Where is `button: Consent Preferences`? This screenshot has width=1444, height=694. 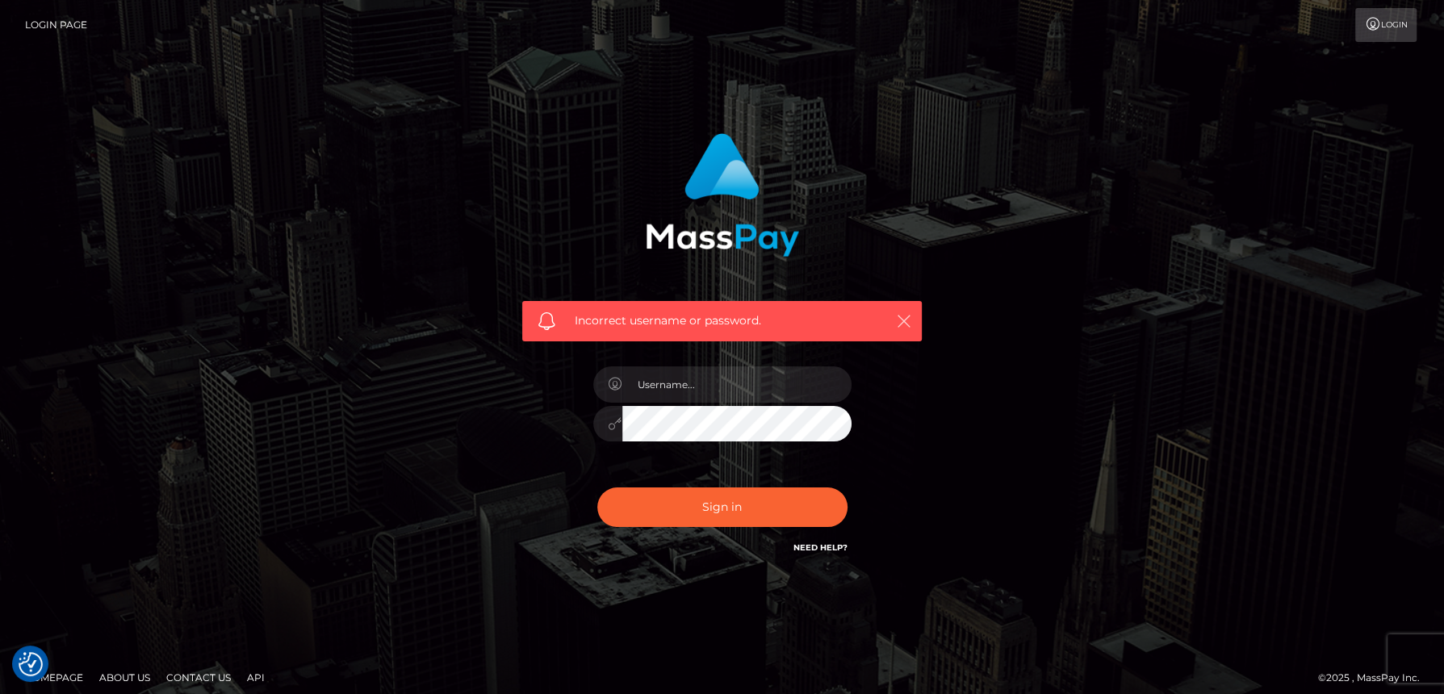 button: Consent Preferences is located at coordinates (31, 664).